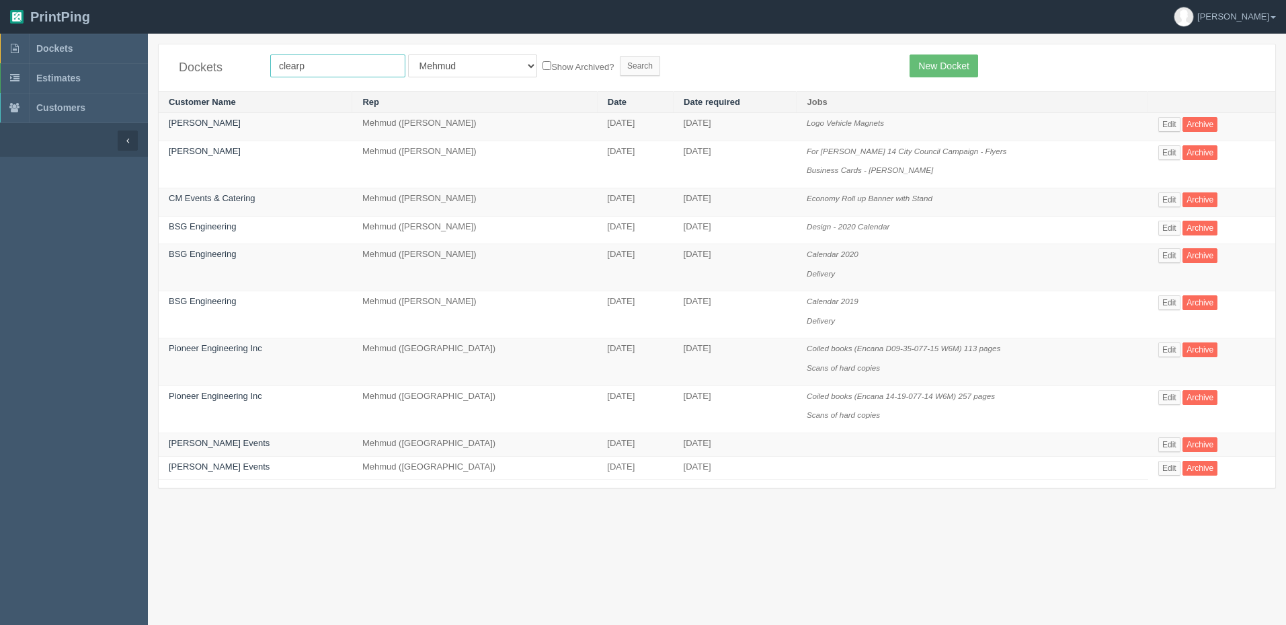  I want to click on span: Estimates, so click(58, 78).